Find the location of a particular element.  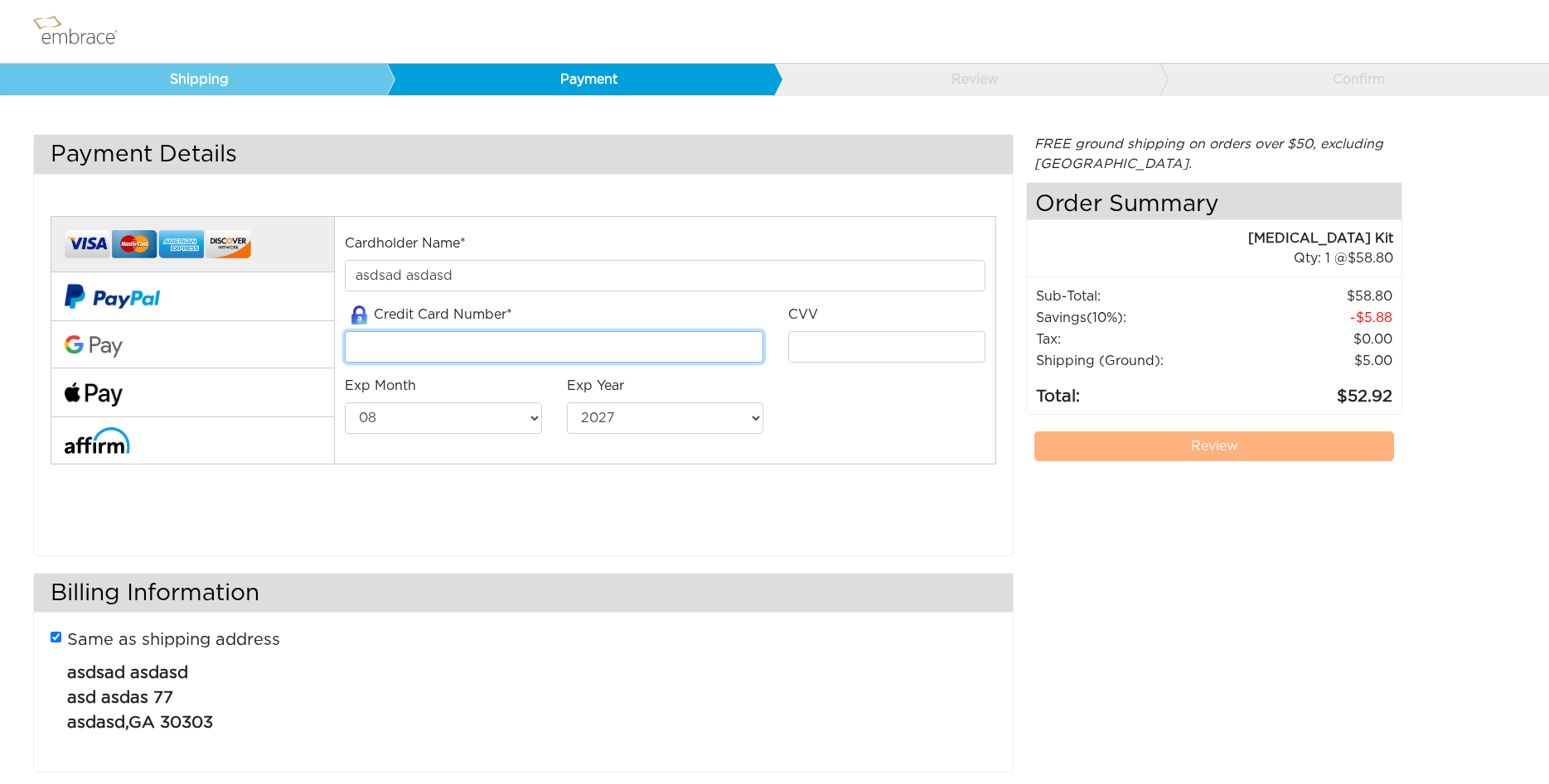

td: 52.92 is located at coordinates (1312, 391).